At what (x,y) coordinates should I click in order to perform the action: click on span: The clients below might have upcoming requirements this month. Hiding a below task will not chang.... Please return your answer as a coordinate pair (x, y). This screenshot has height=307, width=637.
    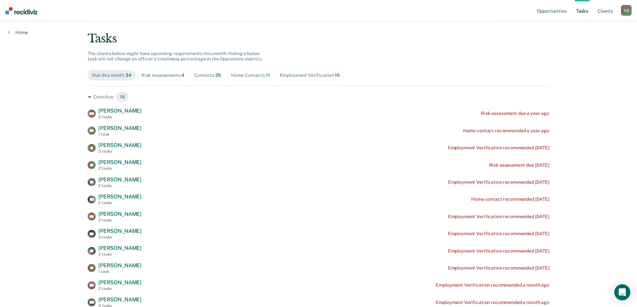
    Looking at the image, I should click on (175, 56).